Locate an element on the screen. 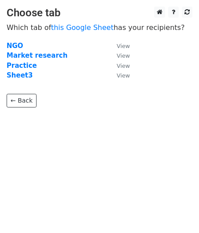 The height and width of the screenshot is (233, 199). strong: Market research is located at coordinates (37, 56).